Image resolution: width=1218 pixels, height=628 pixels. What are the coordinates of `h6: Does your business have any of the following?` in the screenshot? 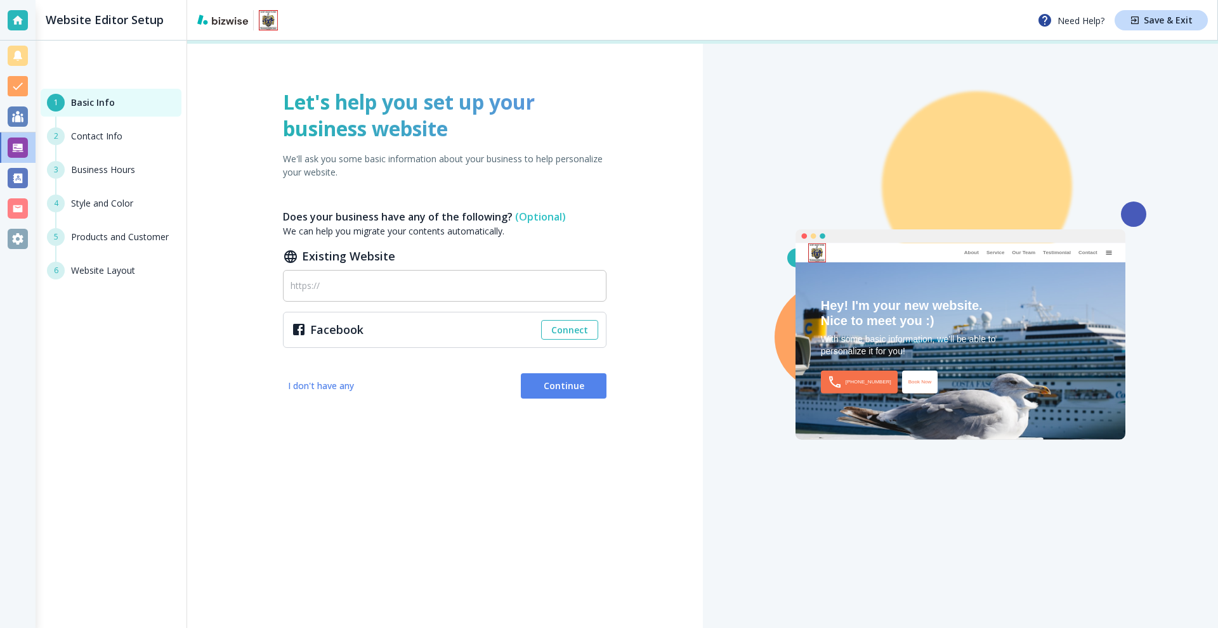 It's located at (445, 217).